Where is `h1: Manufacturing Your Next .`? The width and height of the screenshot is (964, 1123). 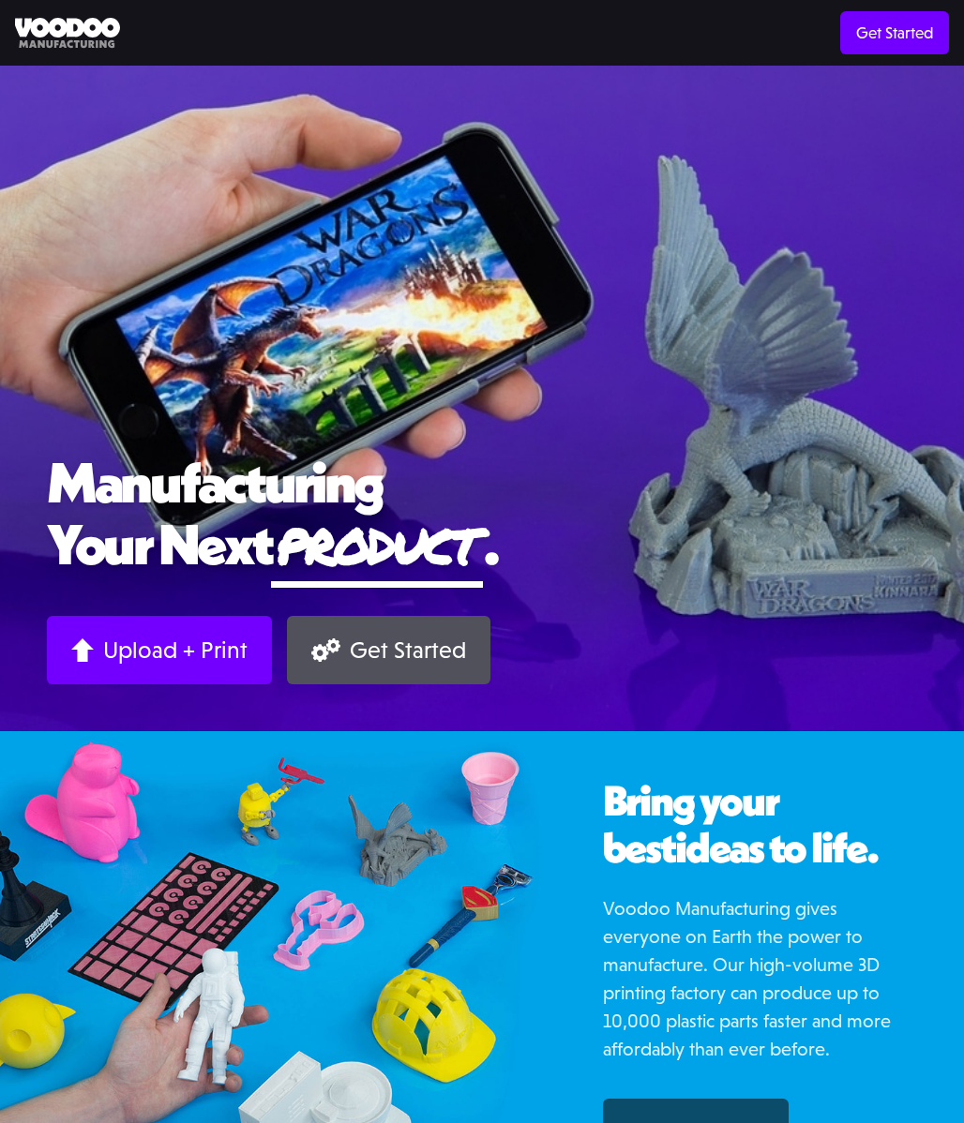
h1: Manufacturing Your Next . is located at coordinates (482, 519).